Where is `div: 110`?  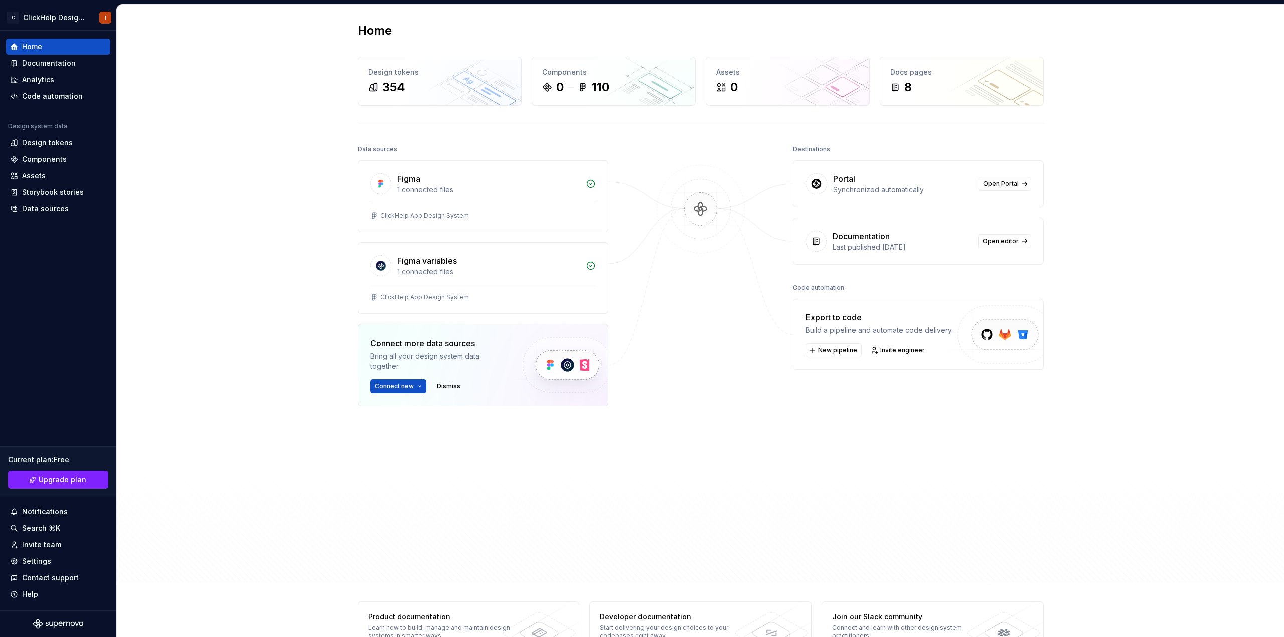 div: 110 is located at coordinates (600, 87).